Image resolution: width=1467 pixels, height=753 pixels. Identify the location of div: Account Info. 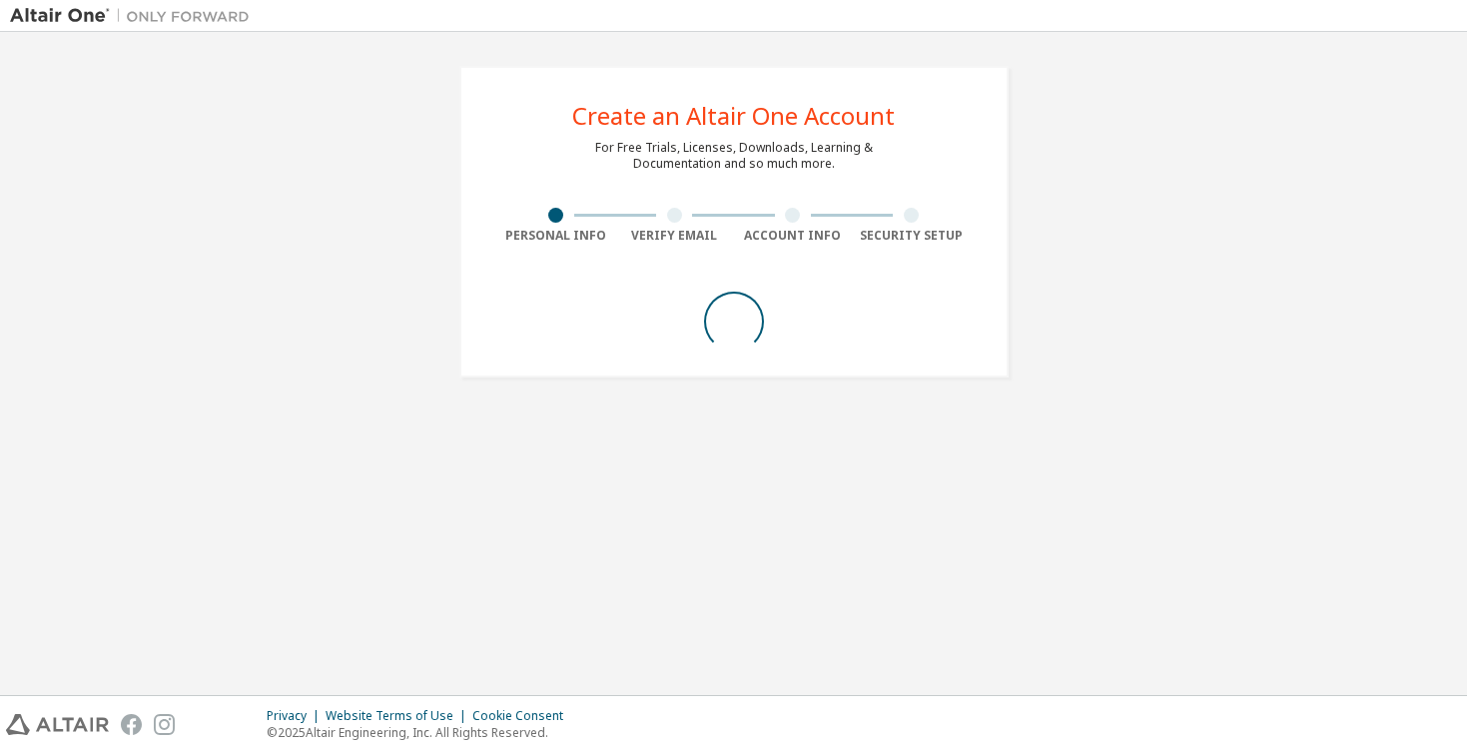
(793, 236).